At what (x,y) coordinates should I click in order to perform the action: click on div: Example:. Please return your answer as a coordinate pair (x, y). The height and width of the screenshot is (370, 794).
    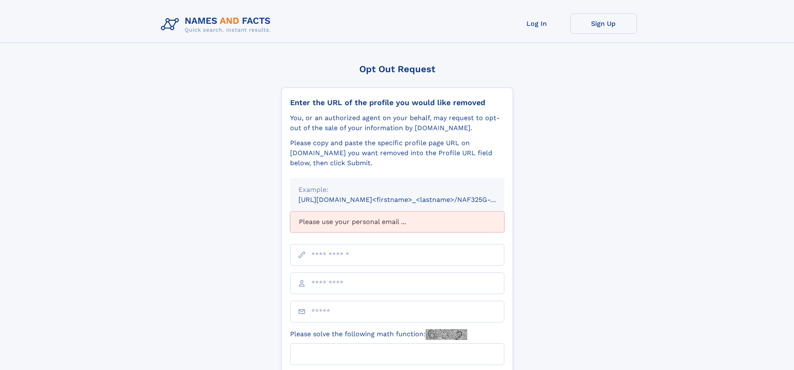
    Looking at the image, I should click on (397, 190).